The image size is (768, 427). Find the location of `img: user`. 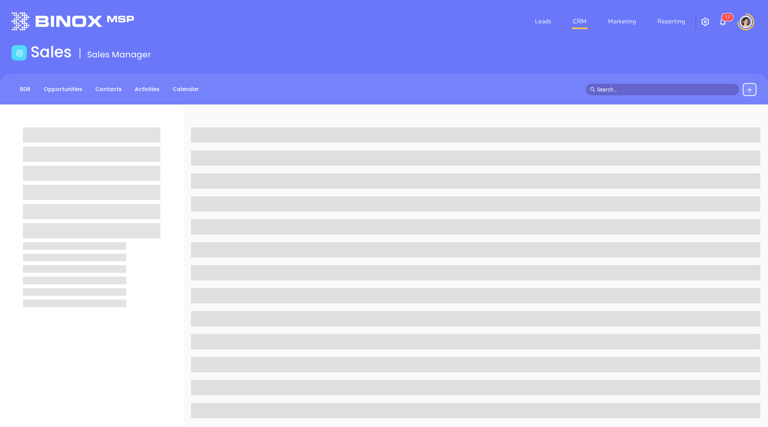

img: user is located at coordinates (746, 22).